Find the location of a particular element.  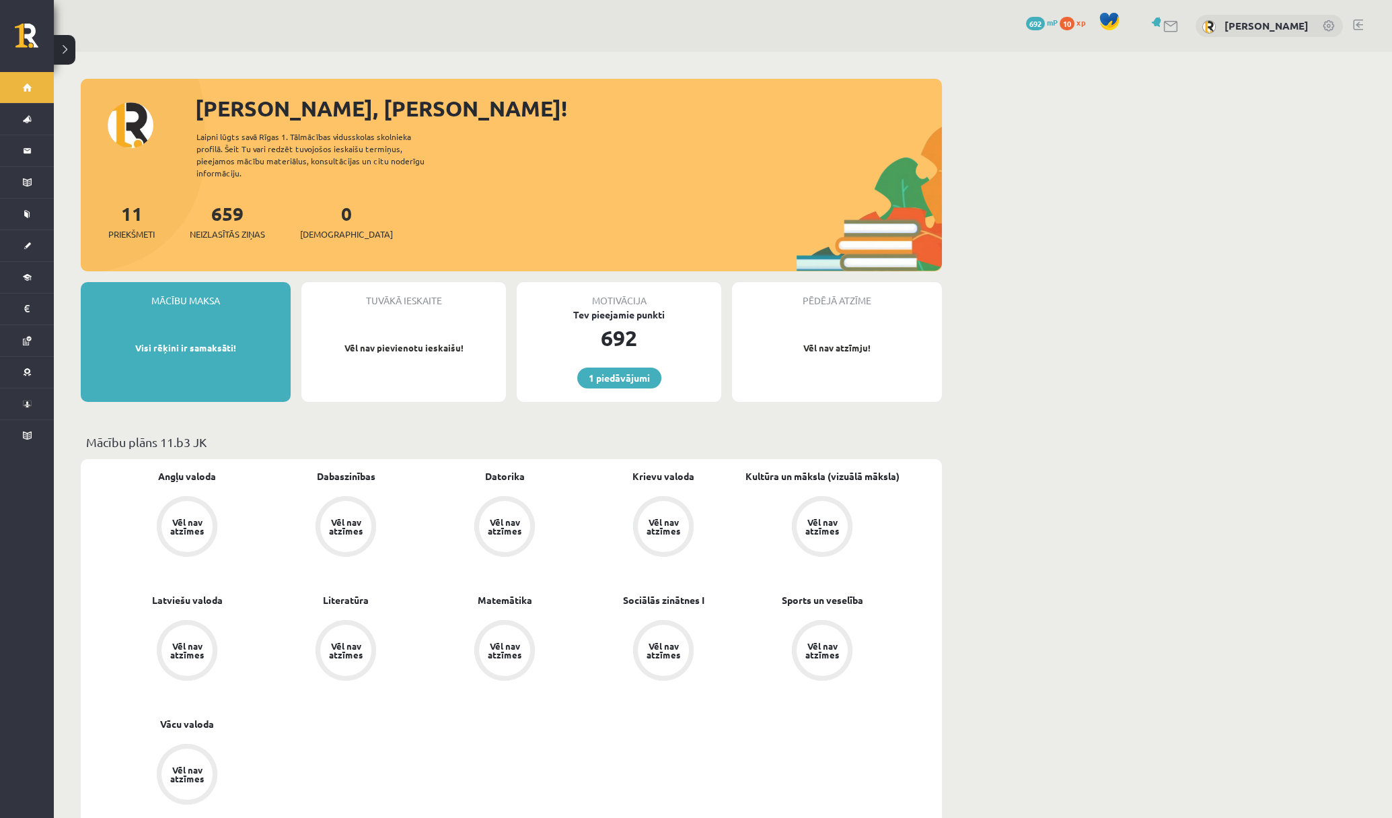

a: 11Priekšmeti is located at coordinates (131, 221).